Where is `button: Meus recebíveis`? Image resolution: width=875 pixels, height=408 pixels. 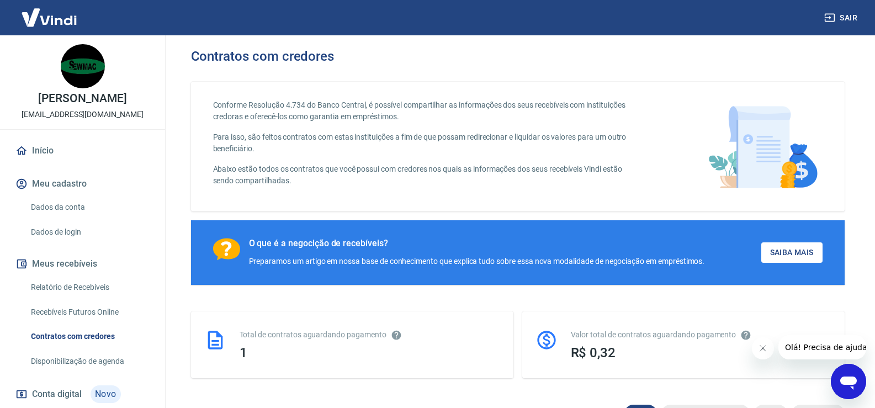 button: Meus recebíveis is located at coordinates (82, 264).